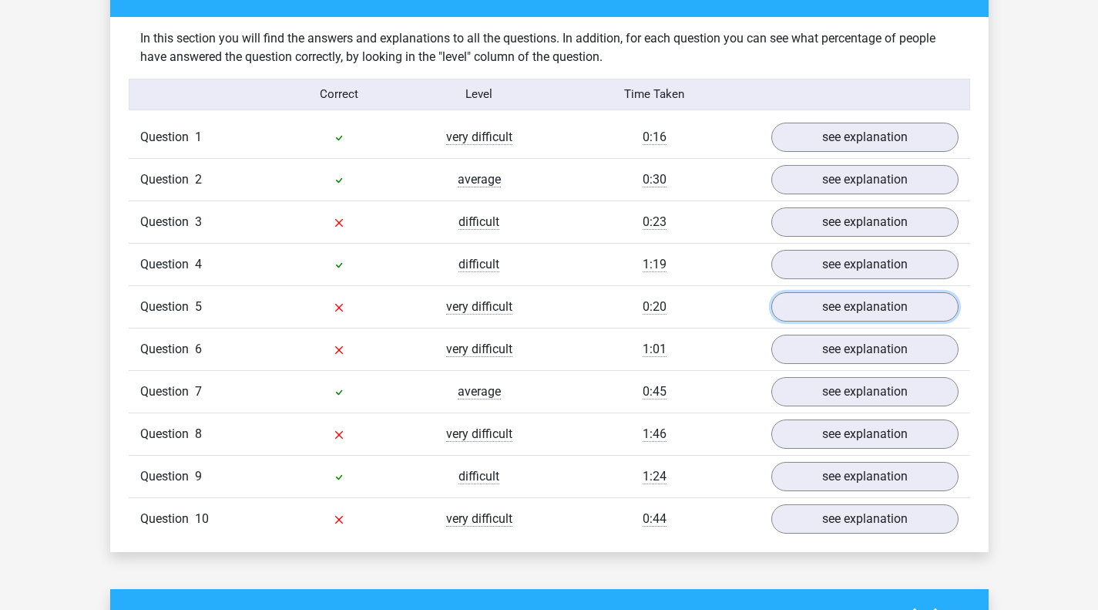 The height and width of the screenshot is (610, 1098). I want to click on span: 8, so click(198, 433).